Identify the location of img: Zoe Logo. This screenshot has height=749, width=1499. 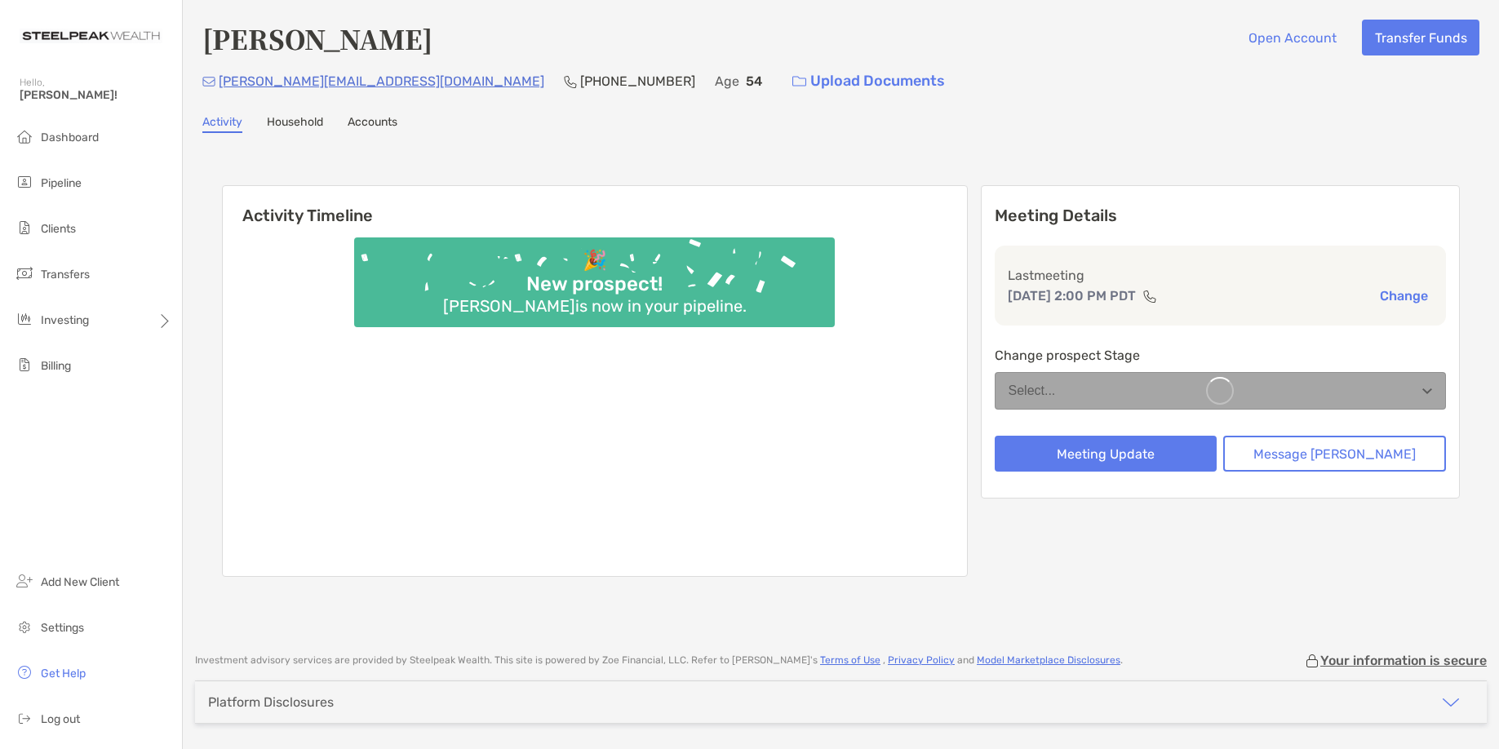
(91, 36).